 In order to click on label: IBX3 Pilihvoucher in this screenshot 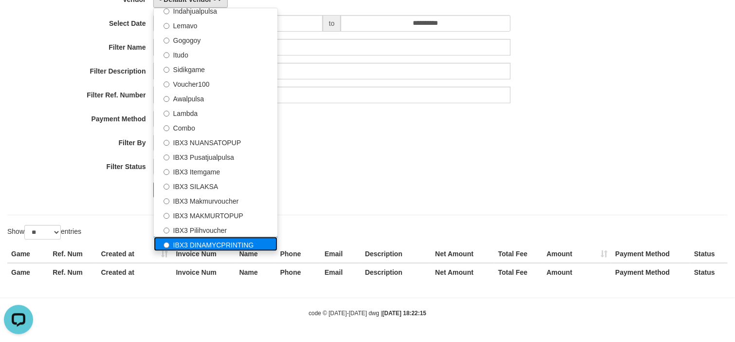, I will do `click(216, 229)`.